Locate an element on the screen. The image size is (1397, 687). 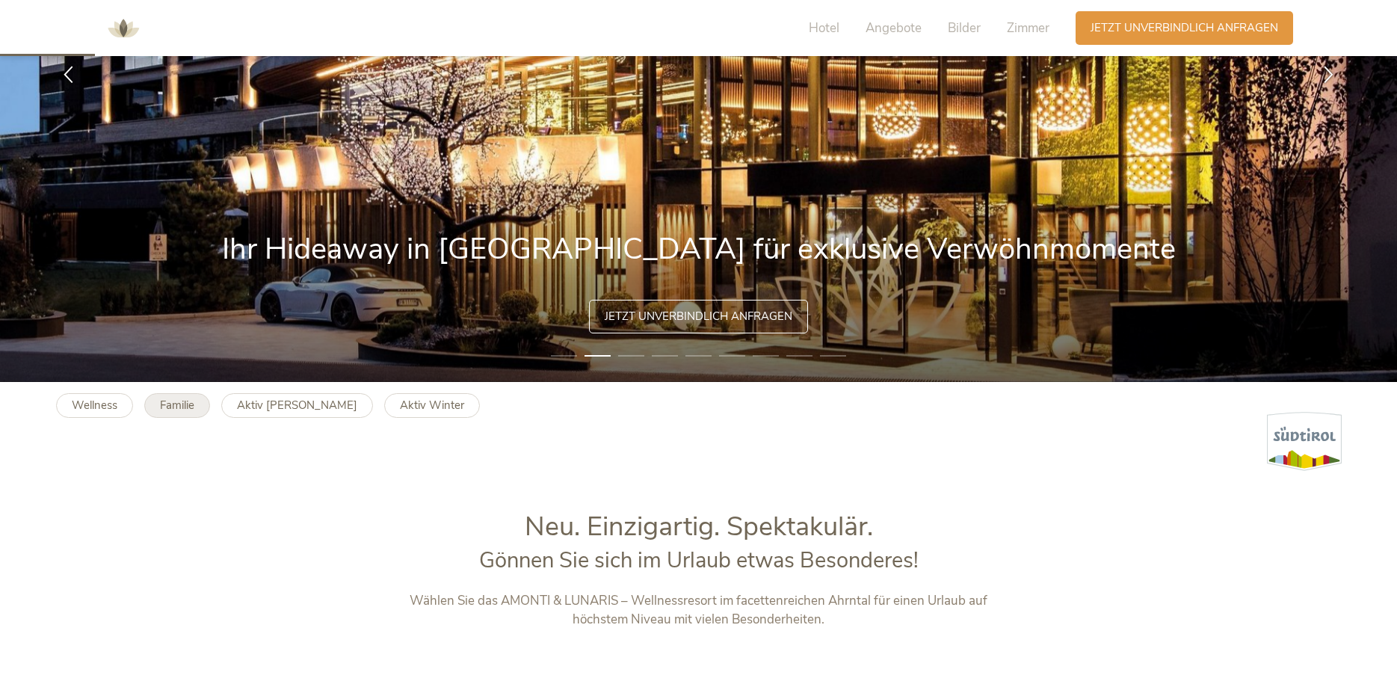
img: AMONTI & LUNARIS Wellnessresort is located at coordinates (123, 28).